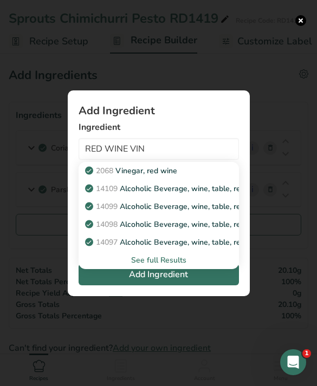  I want to click on span: 2068, so click(104, 170).